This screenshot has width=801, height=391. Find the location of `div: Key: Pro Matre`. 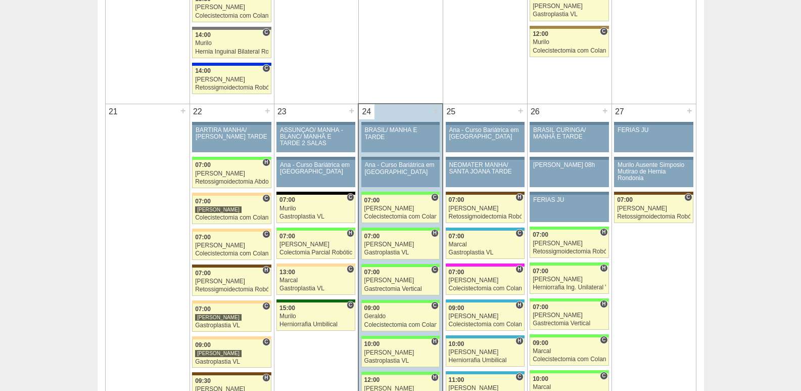

div: Key: Pro Matre is located at coordinates (485, 265).